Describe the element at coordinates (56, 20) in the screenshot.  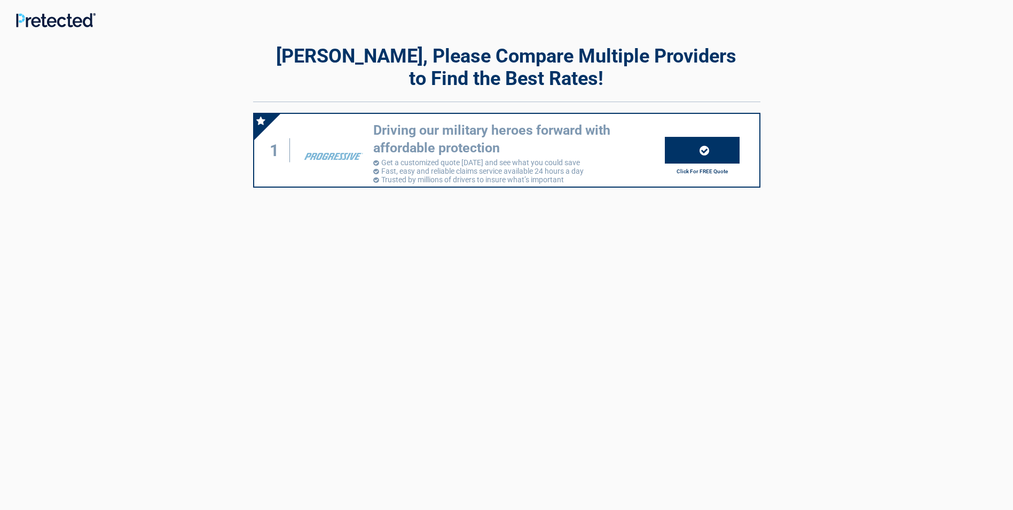
I see `img: Main Logo` at that location.